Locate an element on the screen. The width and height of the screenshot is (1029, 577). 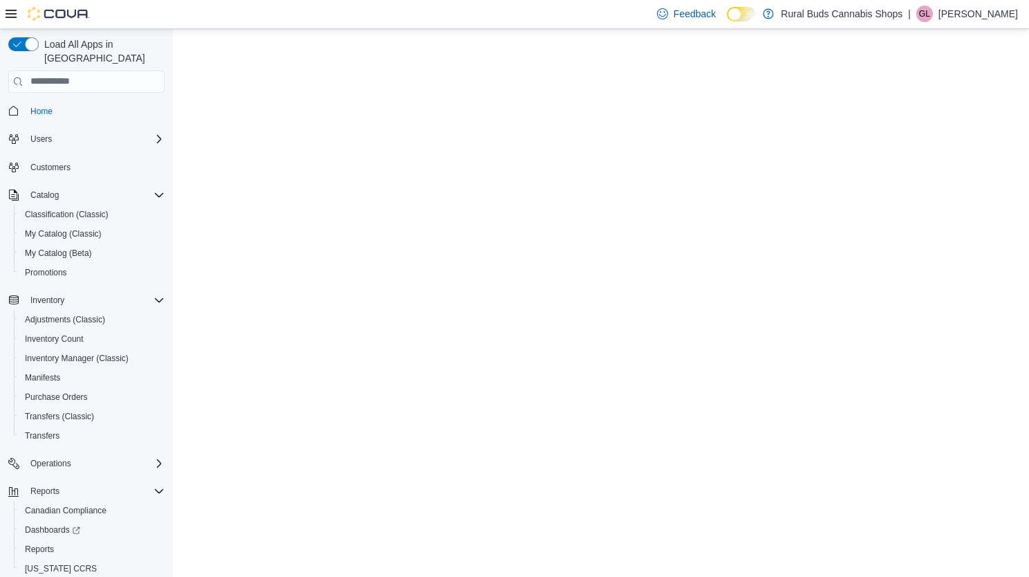
a: Canadian Compliance is located at coordinates (66, 510).